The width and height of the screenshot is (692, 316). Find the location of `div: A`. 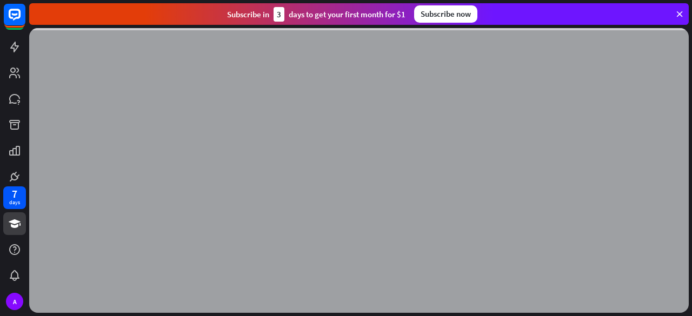

div: A is located at coordinates (15, 302).